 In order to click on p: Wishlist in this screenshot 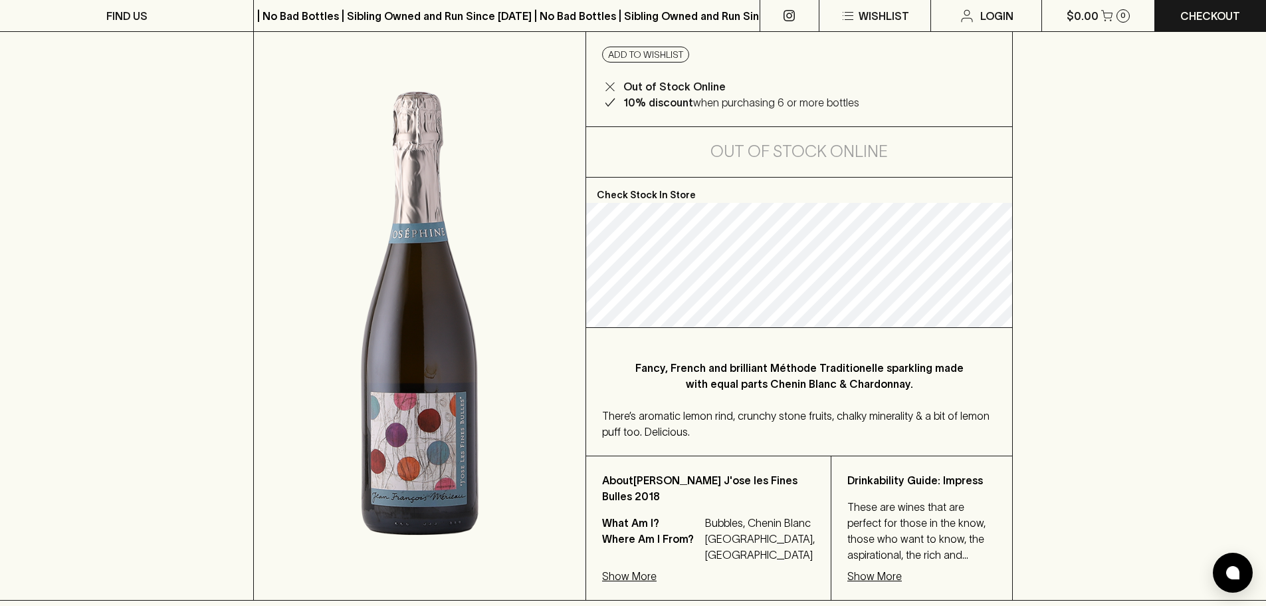, I will do `click(884, 16)`.